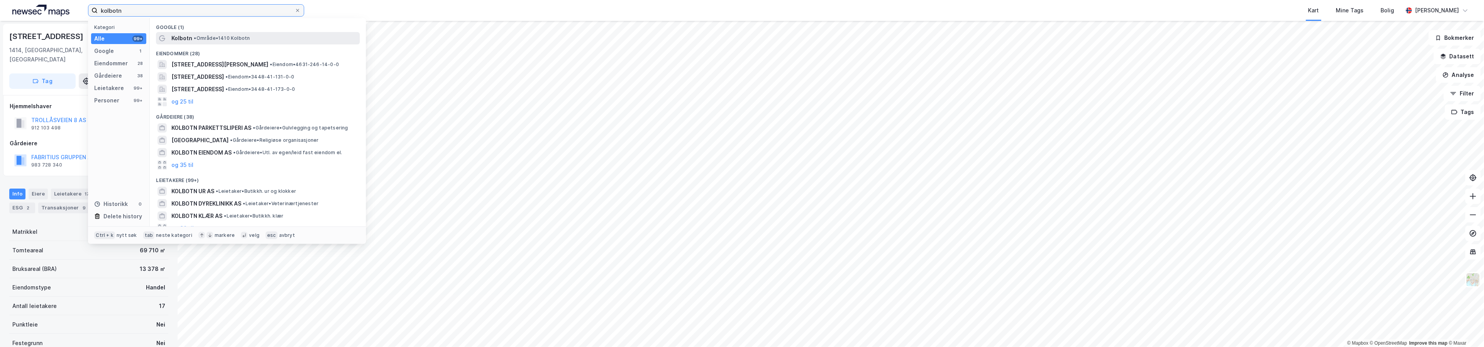 This screenshot has width=1484, height=347. Describe the element at coordinates (256, 191) in the screenshot. I see `span: Leietaker • Butikkh. ur og klokker` at that location.